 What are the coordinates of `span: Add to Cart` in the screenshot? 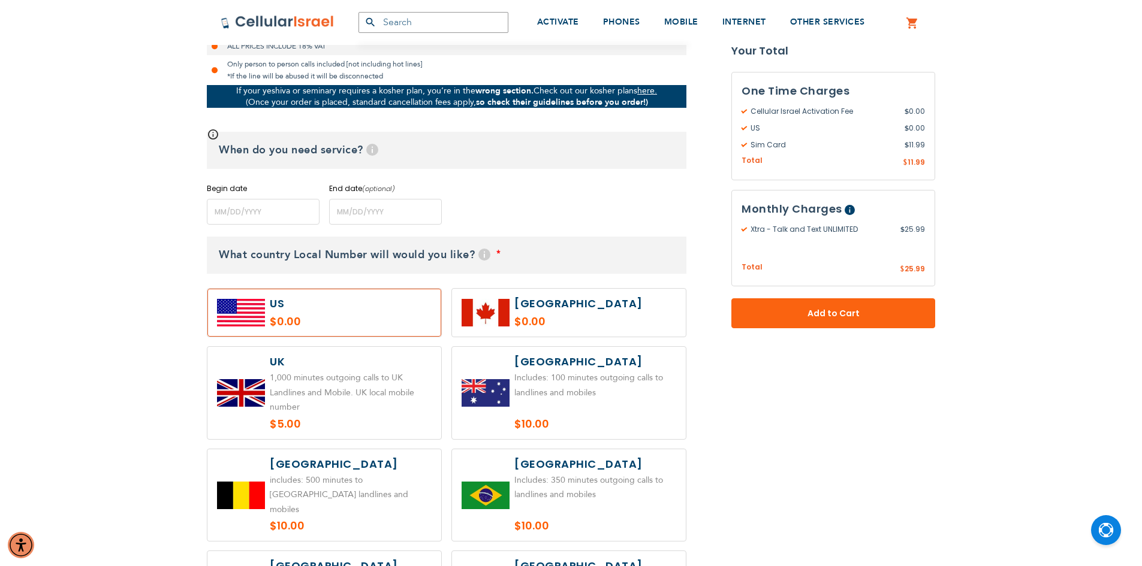 It's located at (833, 313).